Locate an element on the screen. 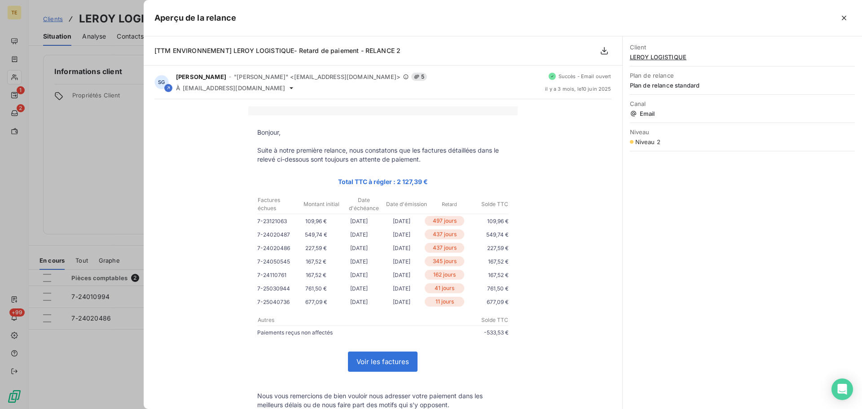 The height and width of the screenshot is (409, 862). p: 7-24020487 is located at coordinates (276, 234).